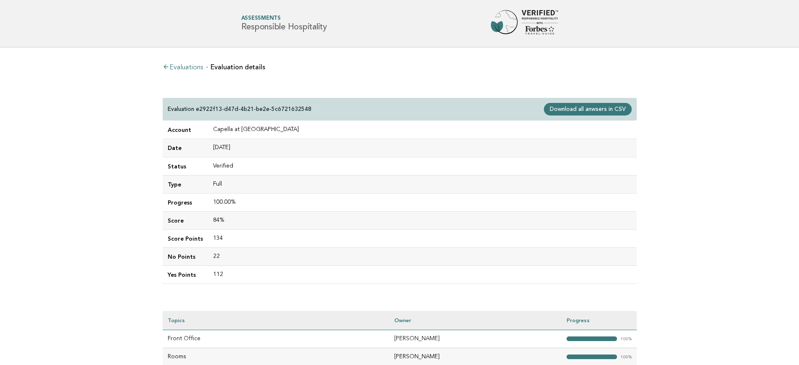 This screenshot has width=799, height=365. I want to click on td: 84%, so click(423, 220).